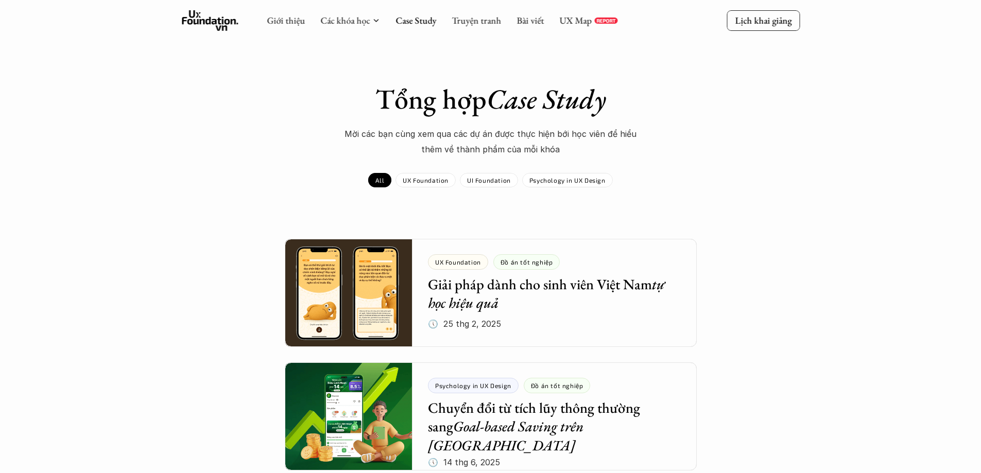 The image size is (981, 473). Describe the element at coordinates (345, 20) in the screenshot. I see `a: Các khóa học` at that location.